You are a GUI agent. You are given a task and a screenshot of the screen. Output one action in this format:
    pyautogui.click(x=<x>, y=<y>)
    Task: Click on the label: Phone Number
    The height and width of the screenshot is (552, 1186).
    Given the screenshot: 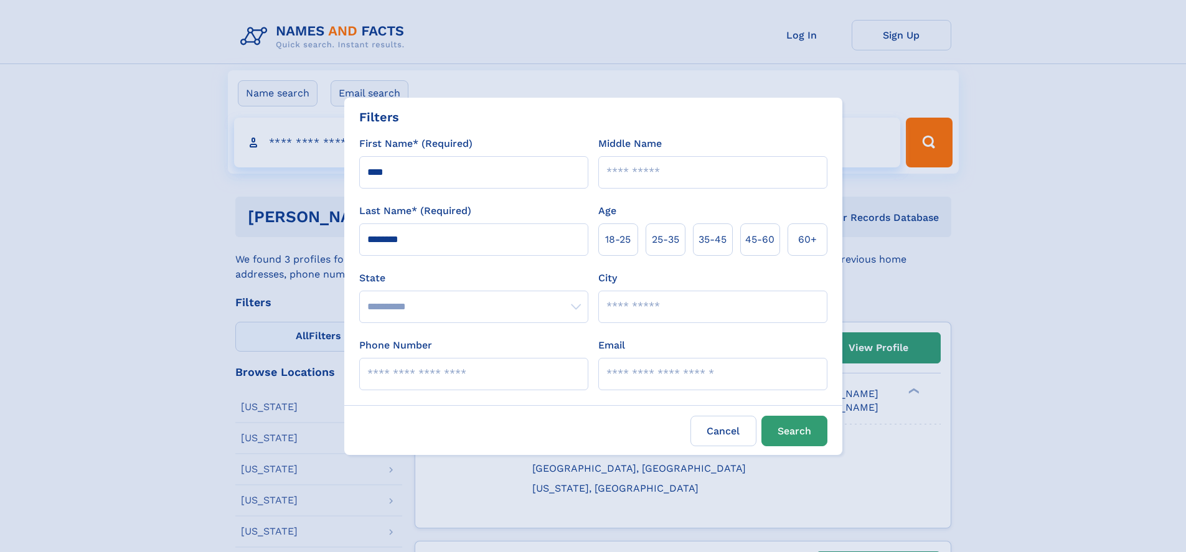 What is the action you would take?
    pyautogui.click(x=395, y=345)
    